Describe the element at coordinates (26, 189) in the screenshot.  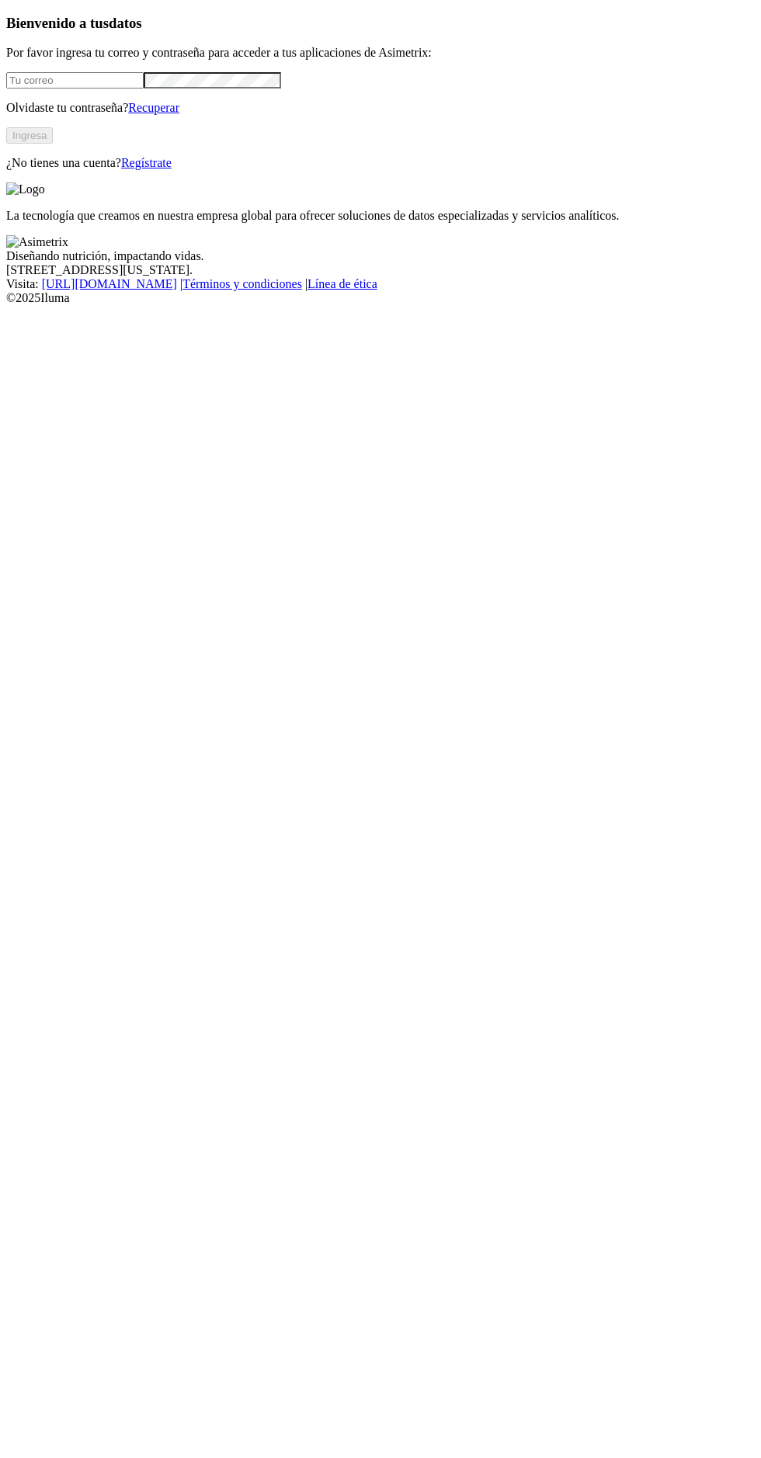
I see `img: Logo` at that location.